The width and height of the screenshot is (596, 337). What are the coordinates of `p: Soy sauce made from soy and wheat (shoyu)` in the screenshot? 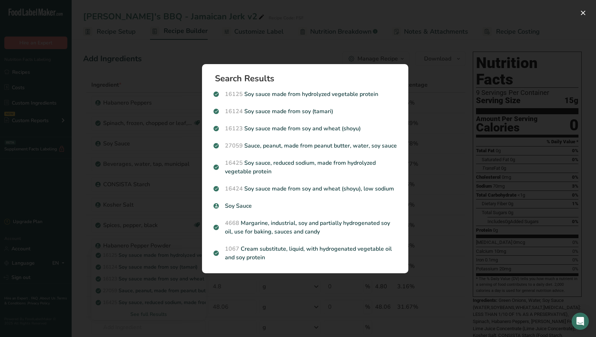 It's located at (305, 128).